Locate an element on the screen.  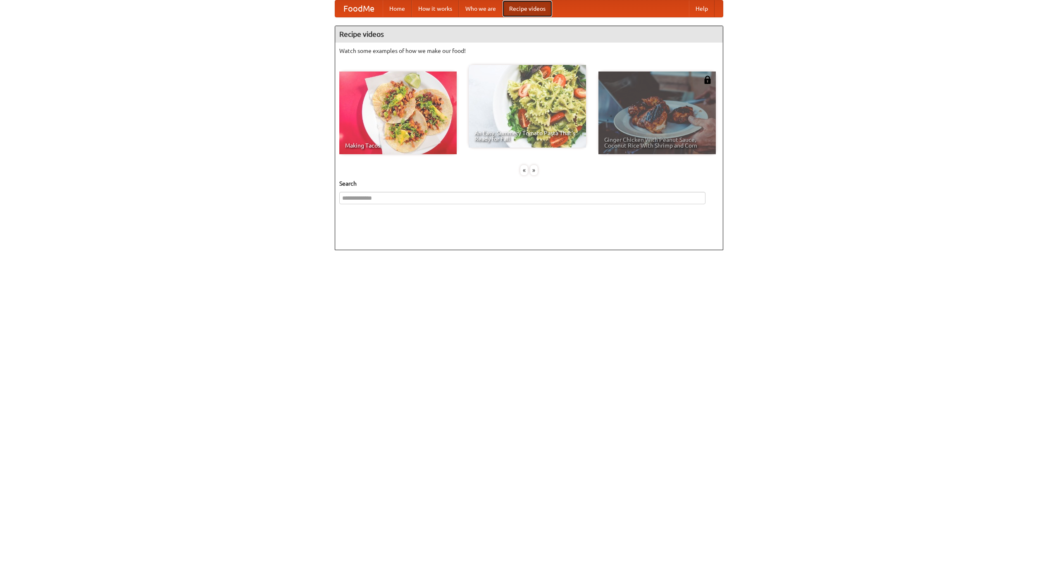
span: Making Tacos is located at coordinates (398, 146).